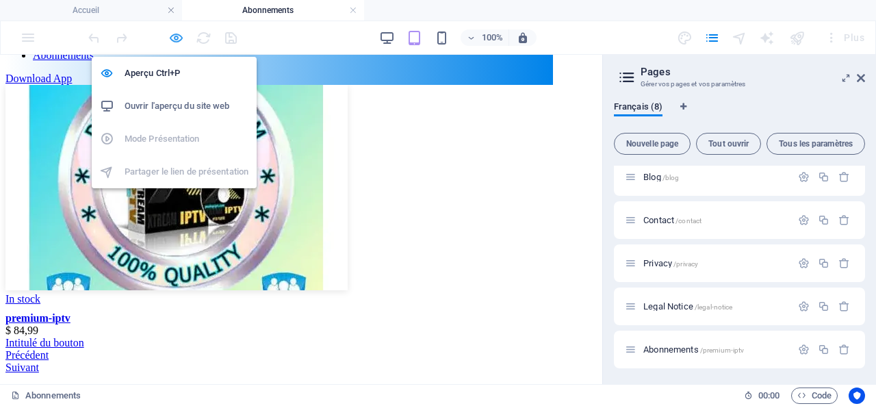 The height and width of the screenshot is (406, 876). What do you see at coordinates (46, 396) in the screenshot?
I see `a: Cliquez pour annuler la sélection. Double-cliquez pour ouvrir Pages.` at bounding box center [46, 396].